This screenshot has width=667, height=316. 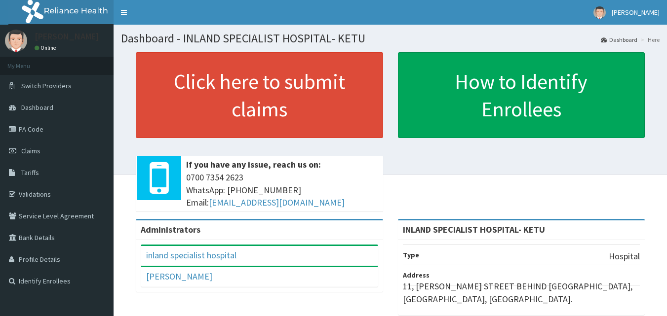 I want to click on span: Claims, so click(x=31, y=151).